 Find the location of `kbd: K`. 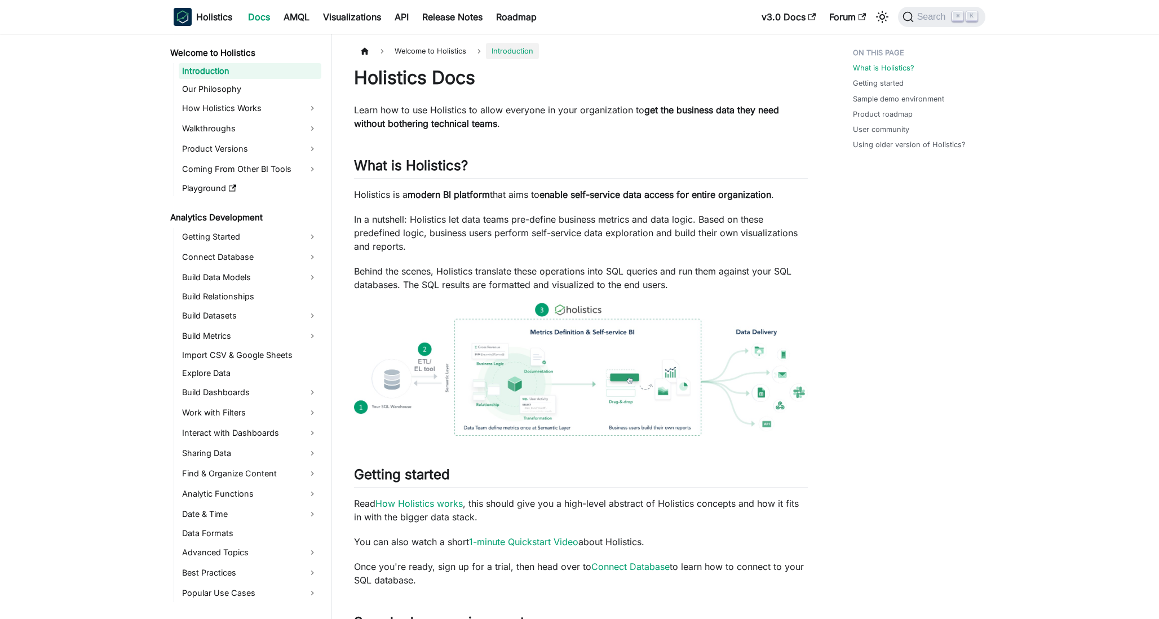

kbd: K is located at coordinates (972, 16).